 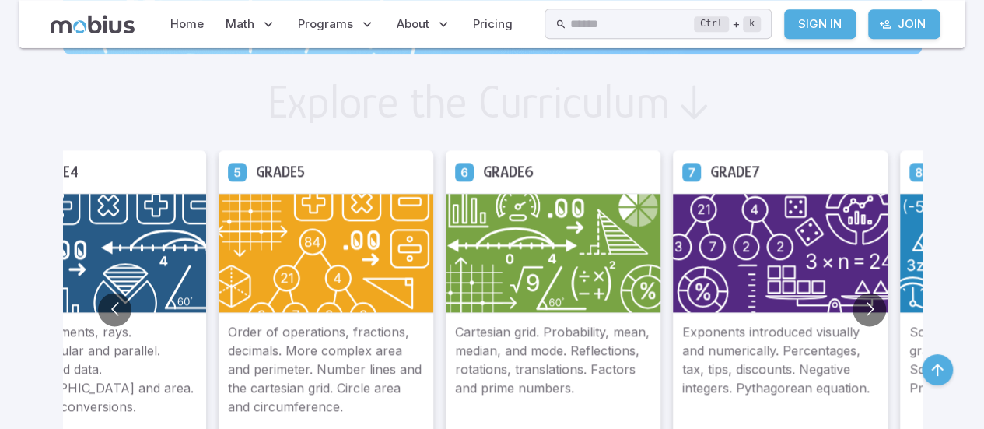 What do you see at coordinates (54, 171) in the screenshot?
I see `h5: Grade 4` at bounding box center [54, 171].